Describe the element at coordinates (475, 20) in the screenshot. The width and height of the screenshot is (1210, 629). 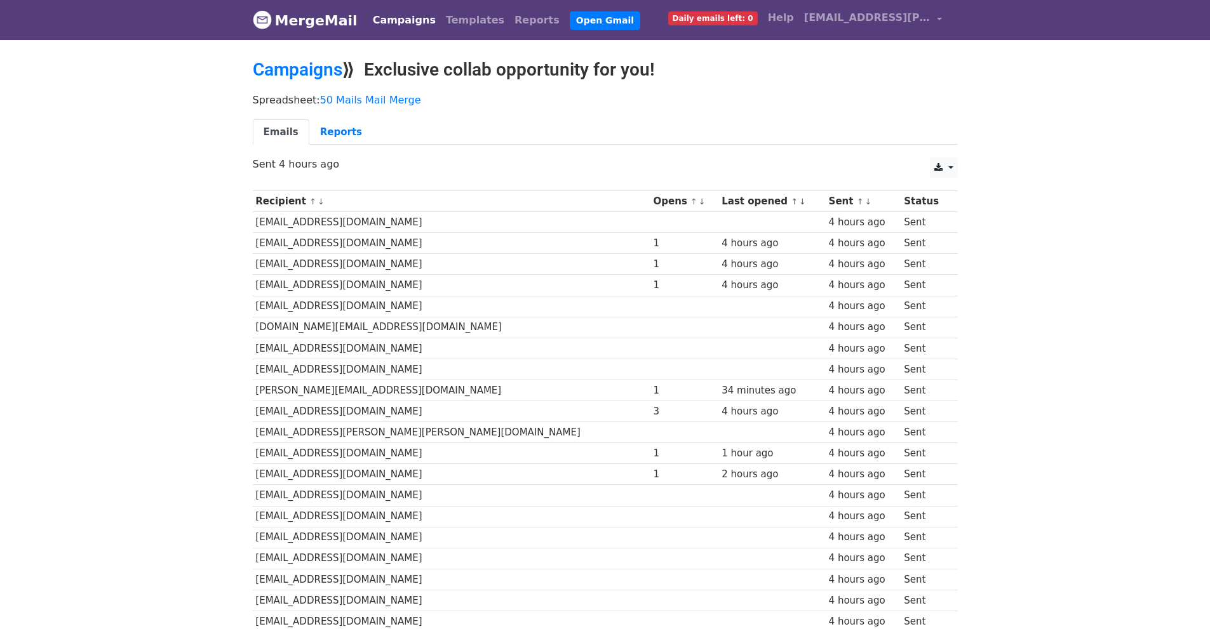
I see `a: Templates` at that location.